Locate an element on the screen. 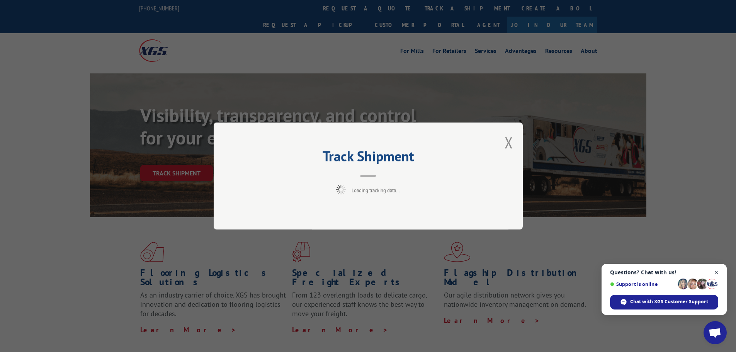 This screenshot has width=736, height=352. h2: Track Shipment is located at coordinates (368, 158).